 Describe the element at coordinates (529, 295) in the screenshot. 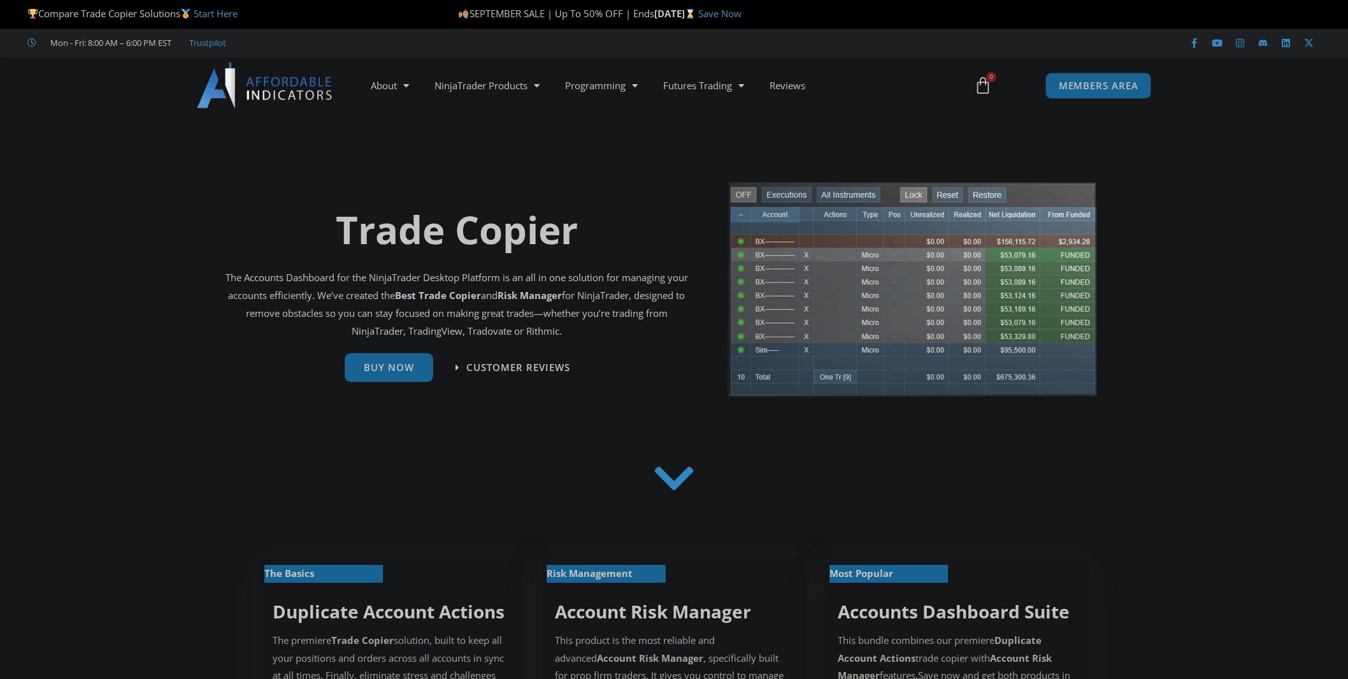

I see `strong: Risk Manager` at that location.